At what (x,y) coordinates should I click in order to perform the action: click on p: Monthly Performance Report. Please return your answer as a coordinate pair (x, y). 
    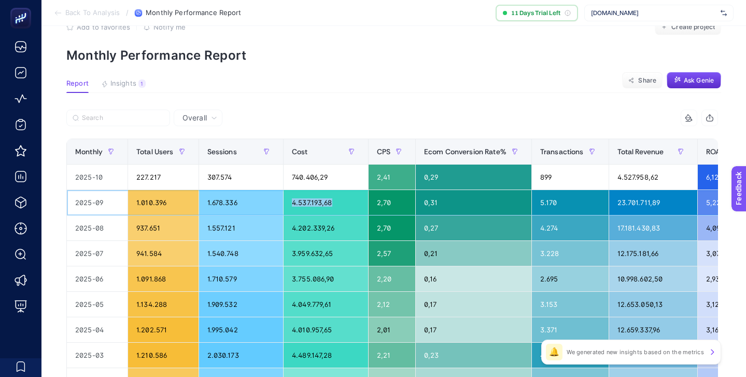
    Looking at the image, I should click on (394, 55).